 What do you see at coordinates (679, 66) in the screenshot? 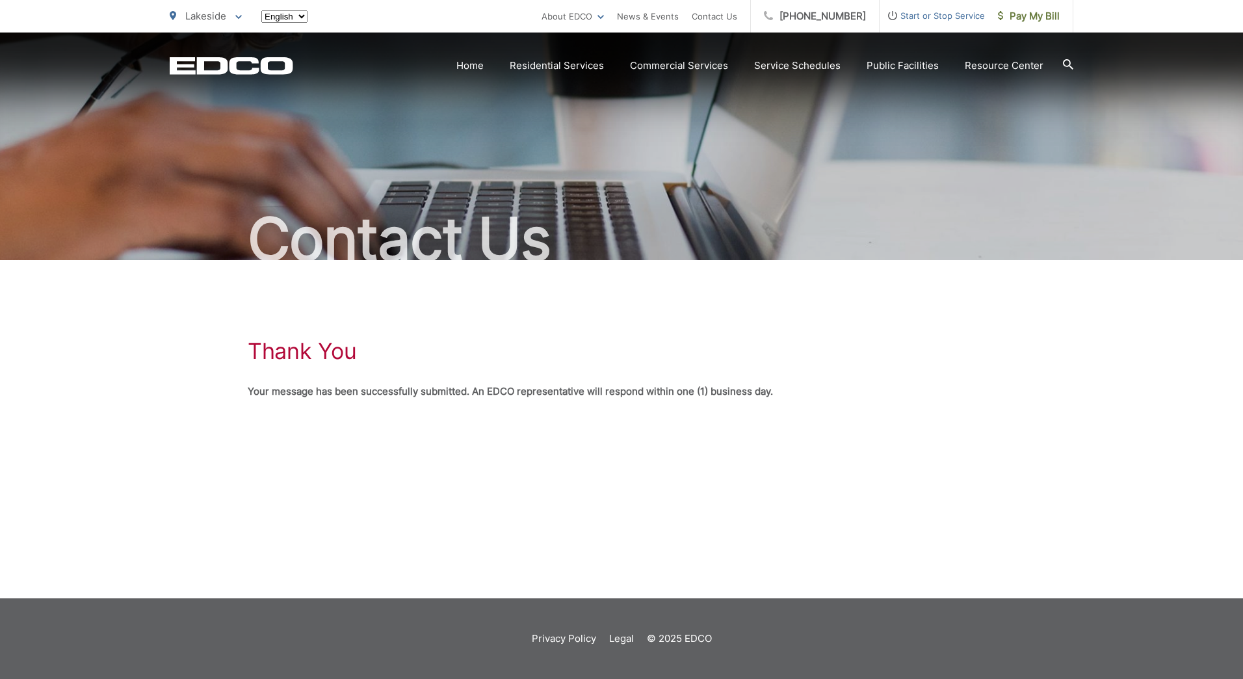
I see `a: Commercial Services` at bounding box center [679, 66].